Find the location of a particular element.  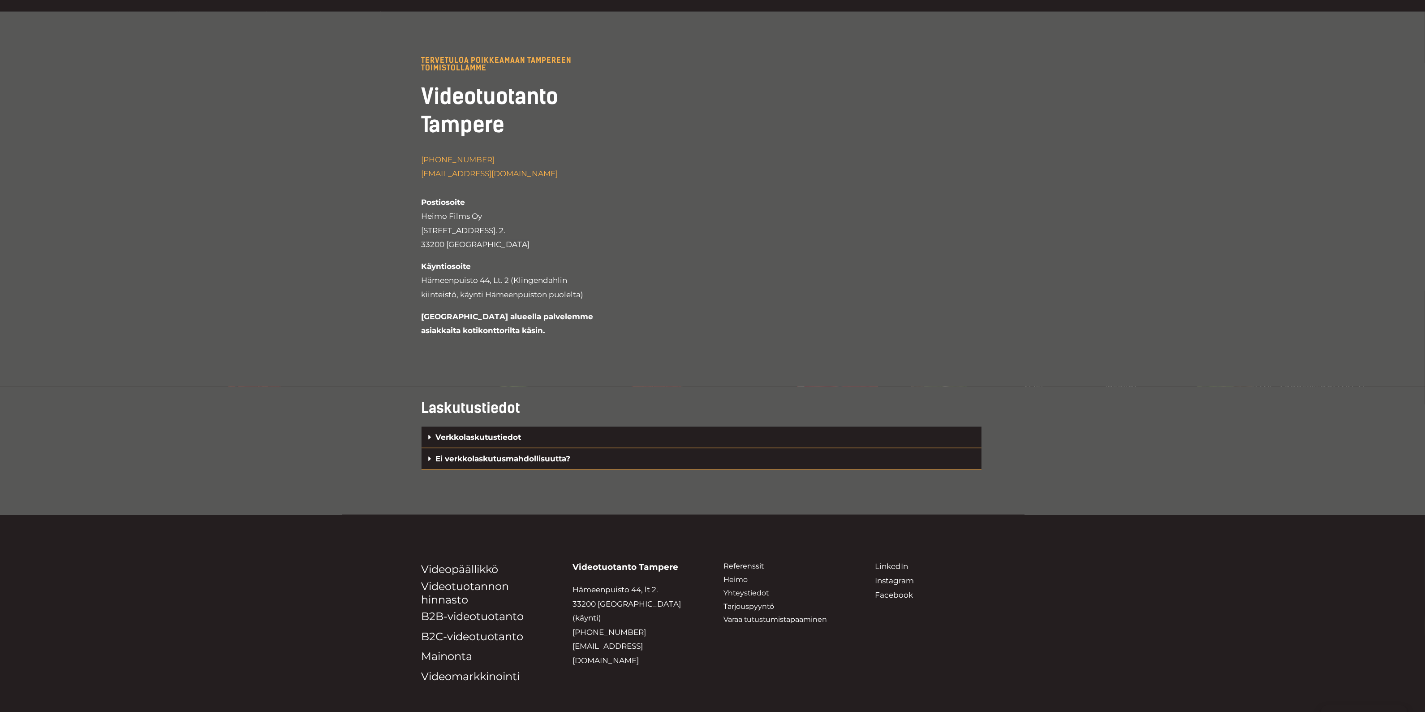

a: Varaa tutustumistapaaminen is located at coordinates (776, 619).